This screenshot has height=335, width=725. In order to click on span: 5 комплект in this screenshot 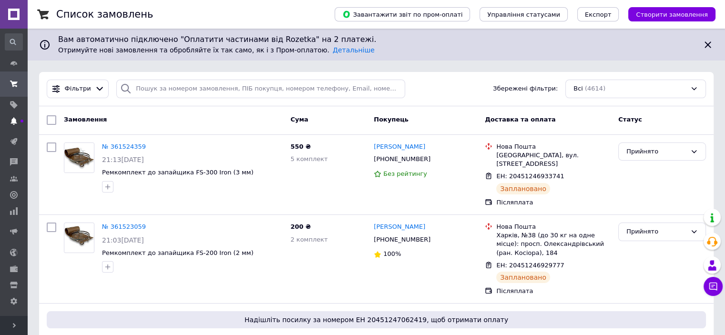, I will do `click(309, 159)`.